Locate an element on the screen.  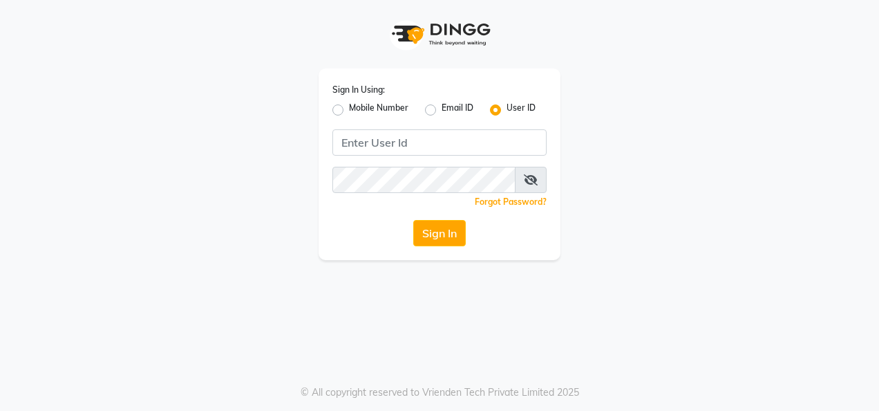
button: Sign In is located at coordinates (440, 233).